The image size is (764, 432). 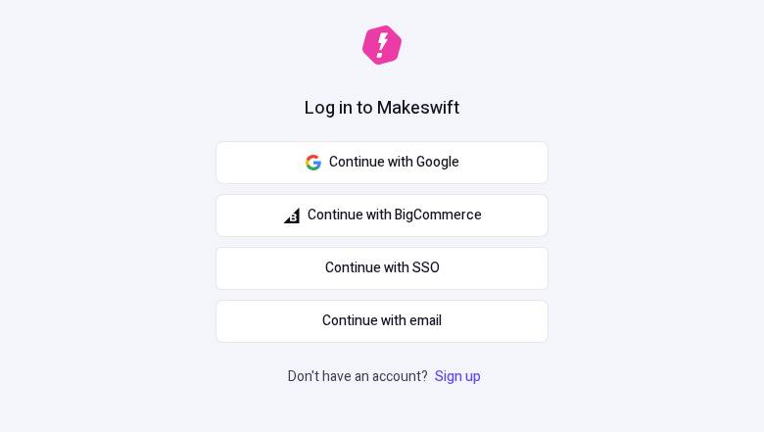 What do you see at coordinates (382, 216) in the screenshot?
I see `button: Continue with BigCommerce` at bounding box center [382, 216].